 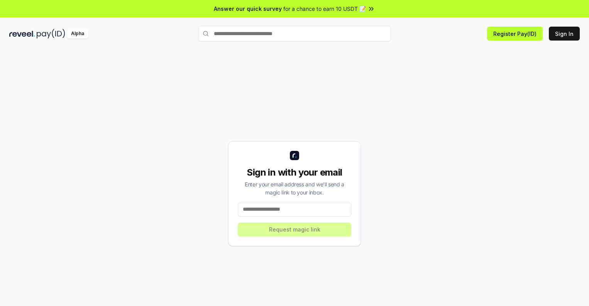 I want to click on button: Sign In, so click(x=564, y=34).